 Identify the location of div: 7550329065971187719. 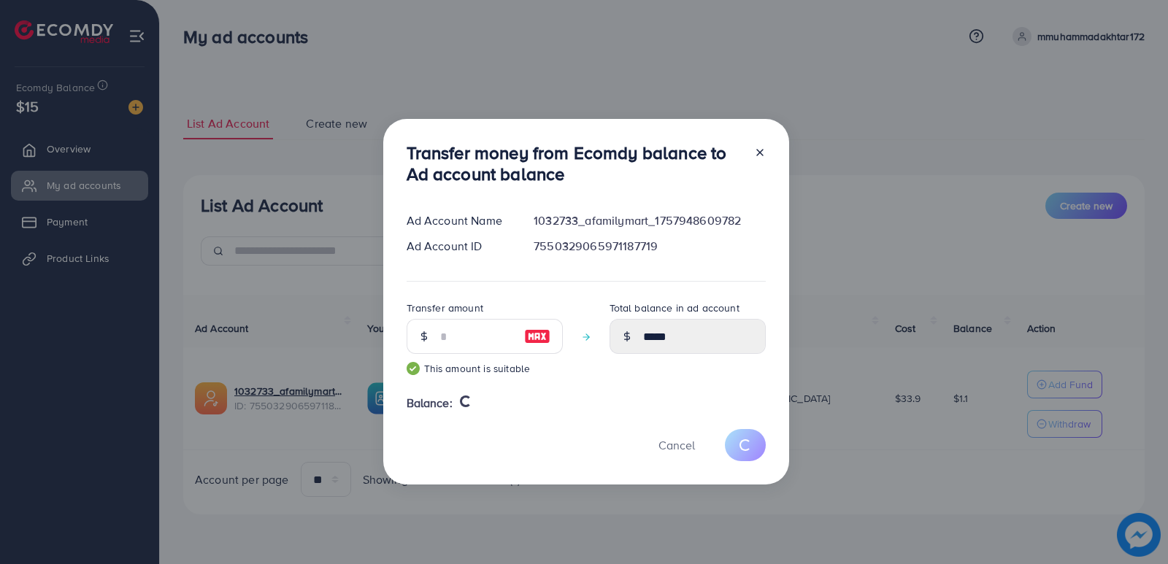
(649, 246).